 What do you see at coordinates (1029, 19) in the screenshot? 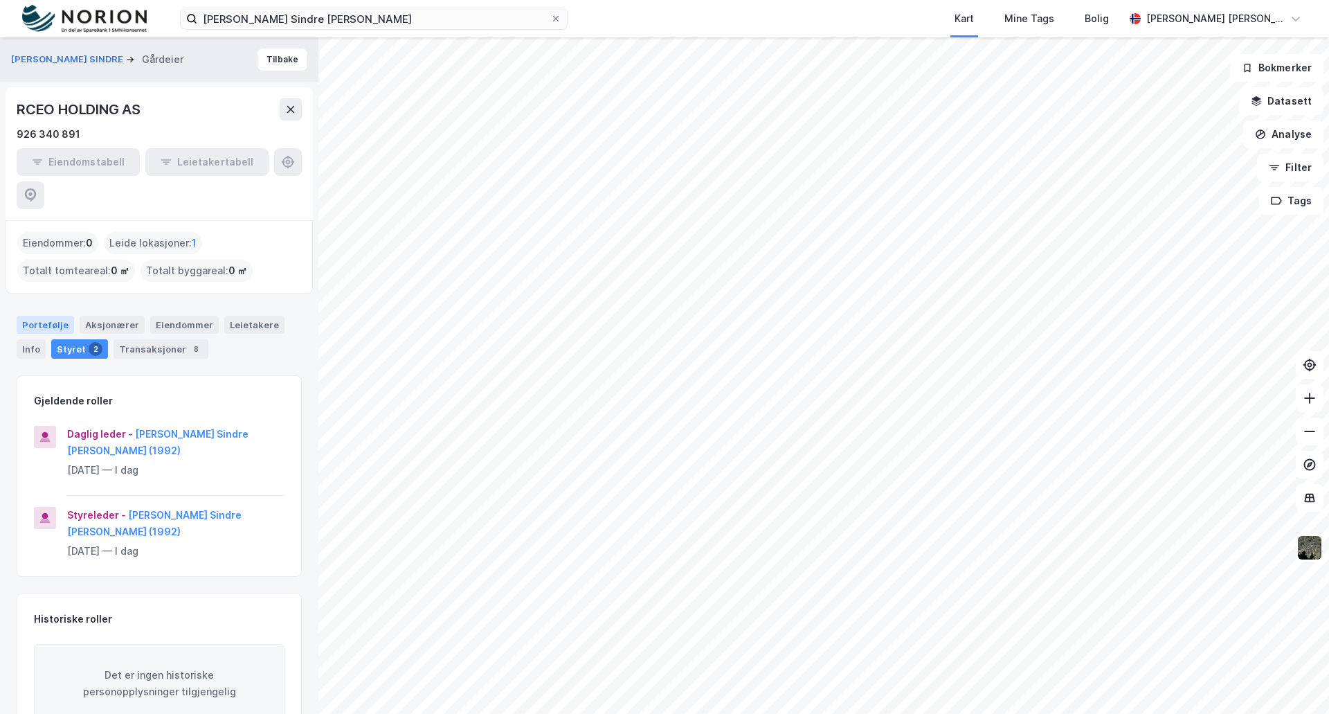
I see `div: Mine Tags` at bounding box center [1029, 19].